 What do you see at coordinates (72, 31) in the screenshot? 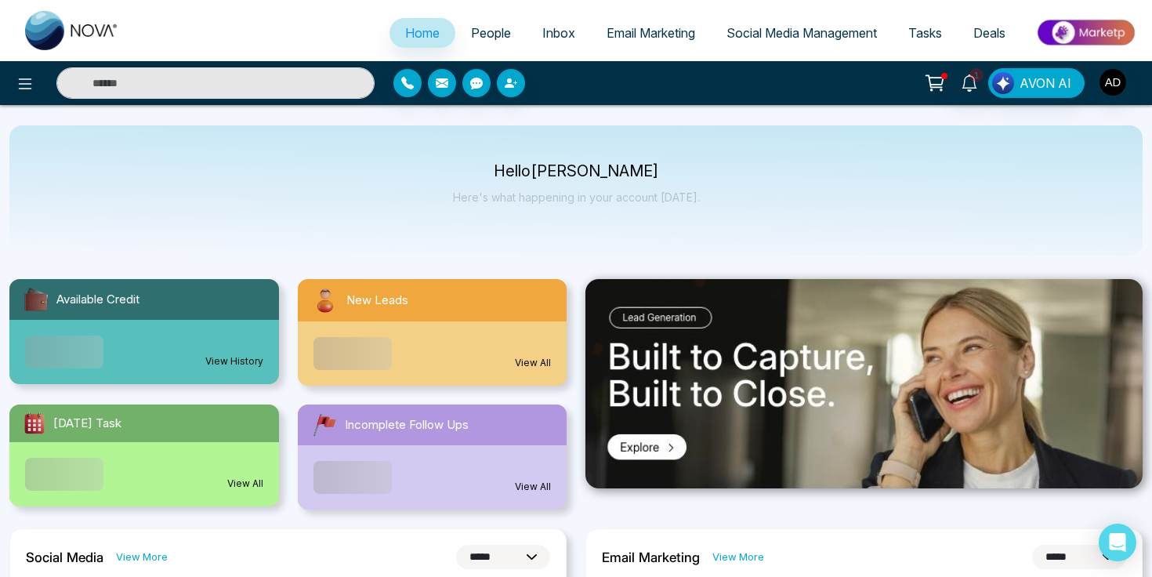
I see `img: Nova CRM Logo` at bounding box center [72, 31].